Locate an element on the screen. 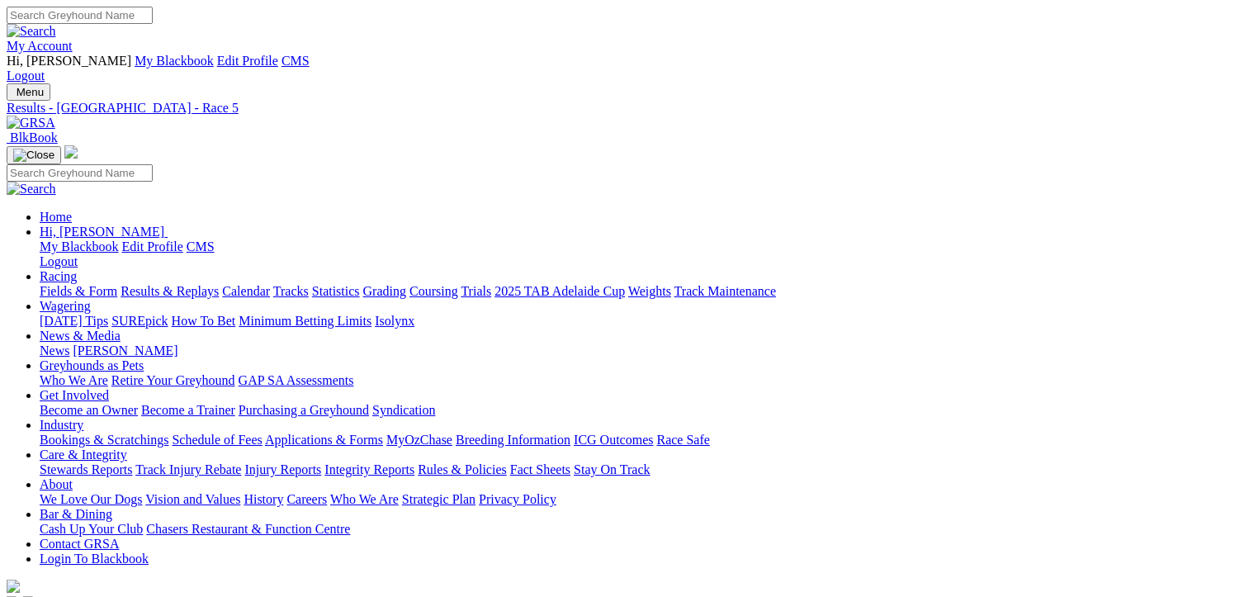 The image size is (1249, 597). a: Vision and Values is located at coordinates (192, 499).